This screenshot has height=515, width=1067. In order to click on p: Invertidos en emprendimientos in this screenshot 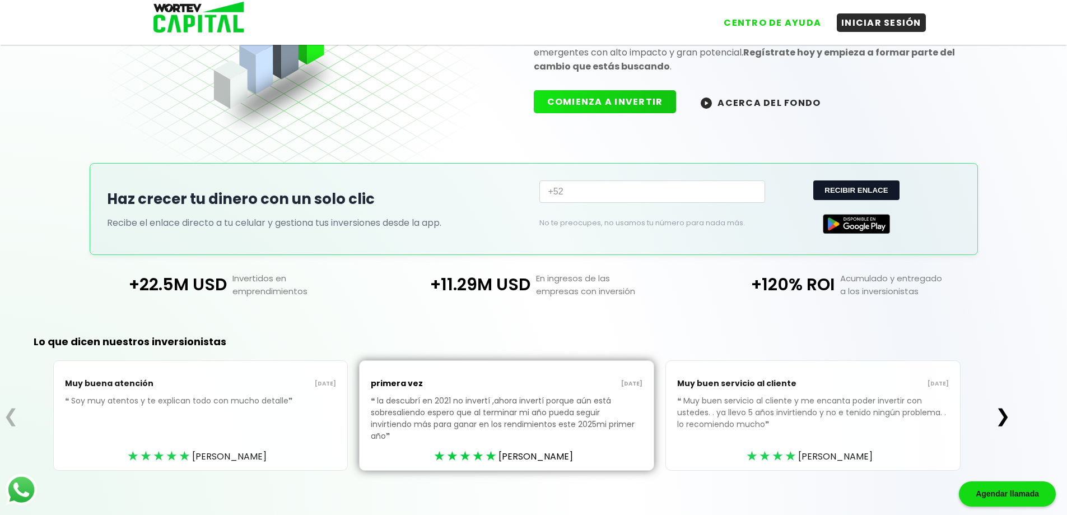, I will do `click(304, 284)`.